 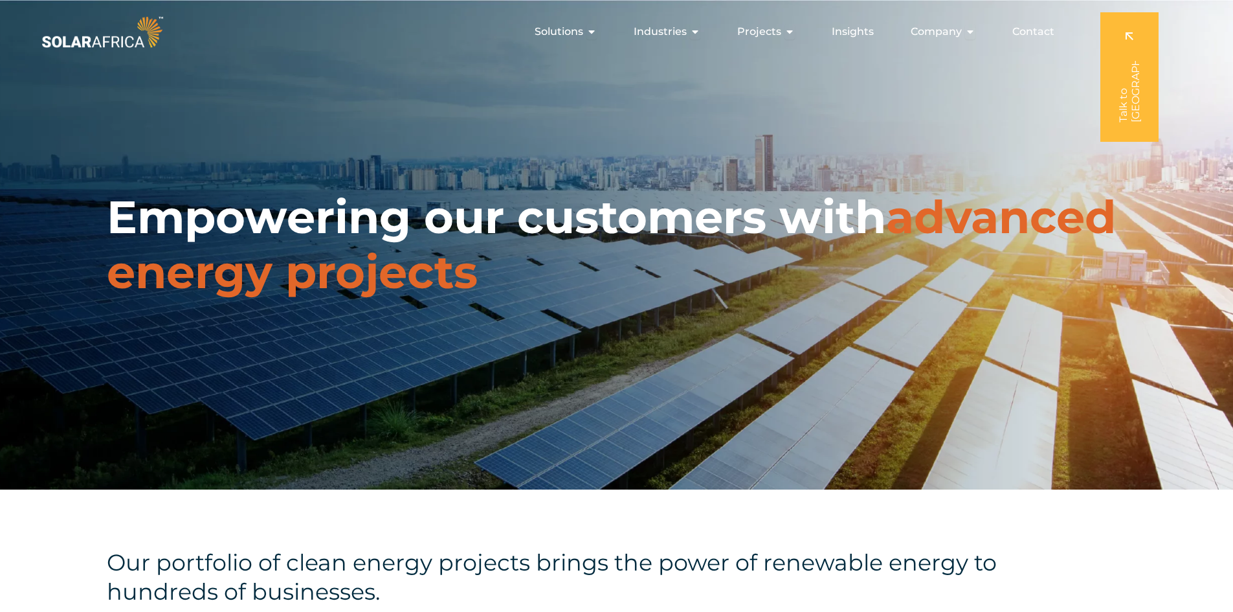 I want to click on a: Contact, so click(x=1033, y=32).